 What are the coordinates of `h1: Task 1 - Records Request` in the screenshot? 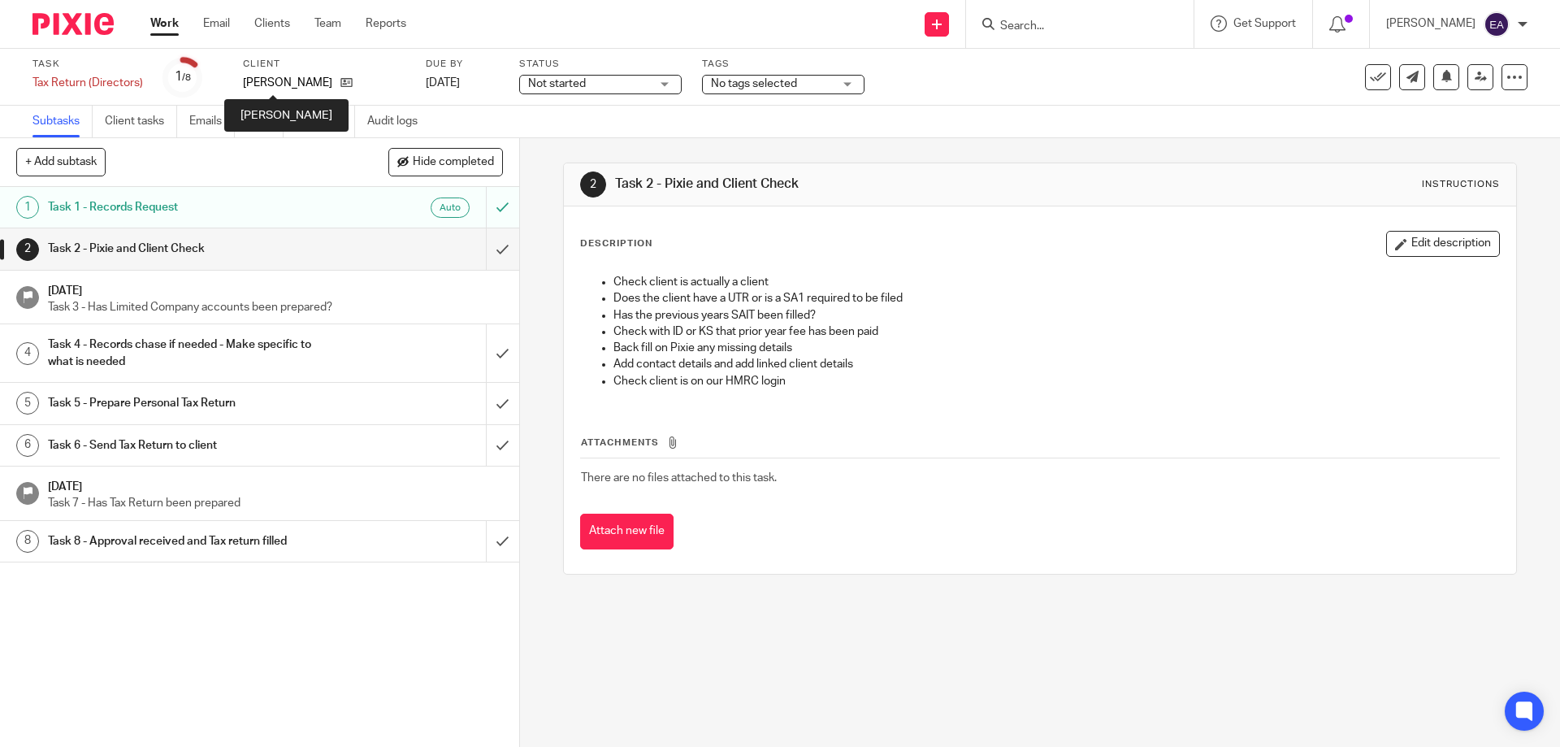 It's located at (188, 207).